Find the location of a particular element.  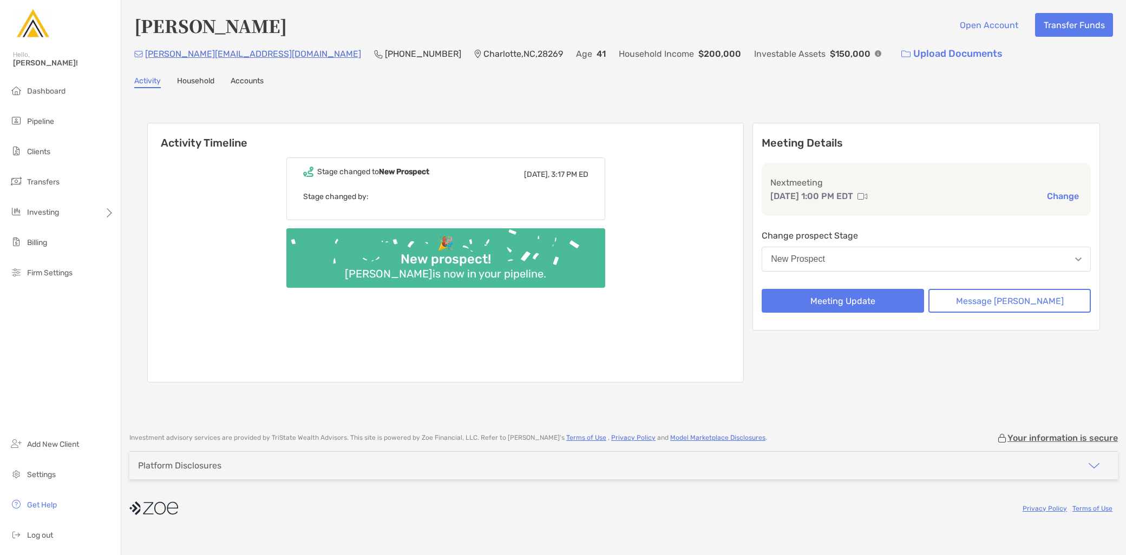

span: Pipeline is located at coordinates (41, 121).